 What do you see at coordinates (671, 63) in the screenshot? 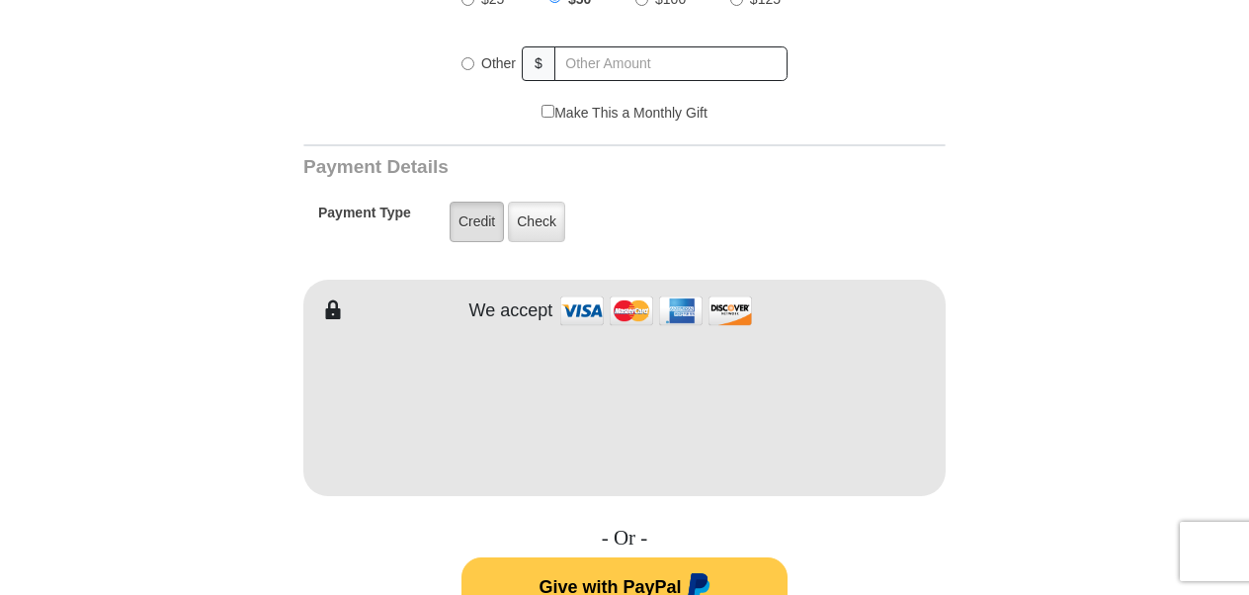
I see `input: Other Amount` at bounding box center [671, 63].